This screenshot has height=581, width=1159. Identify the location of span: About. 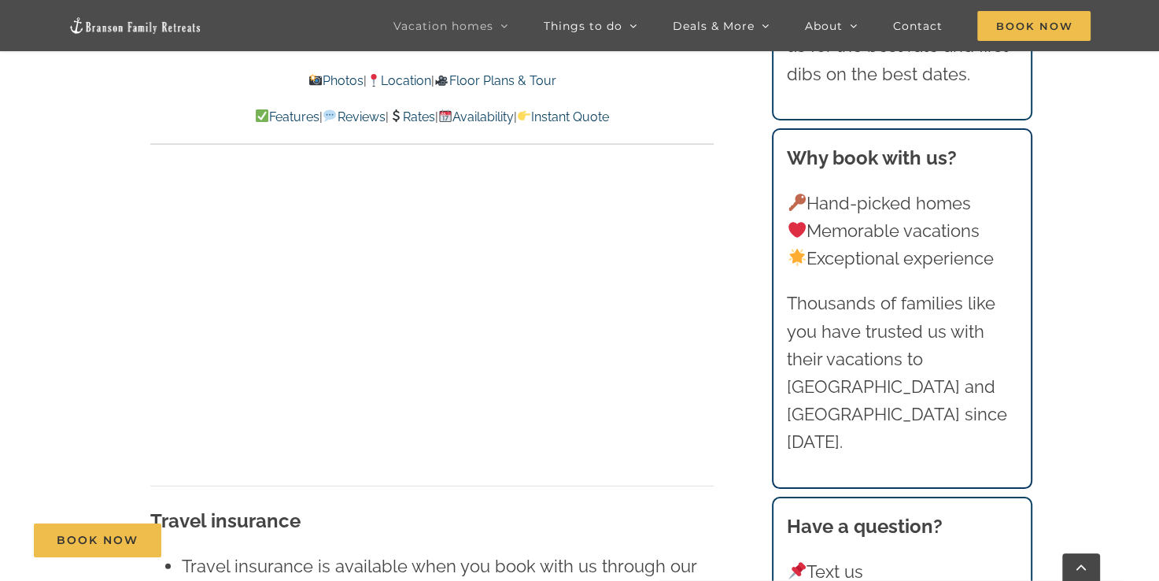
(823, 26).